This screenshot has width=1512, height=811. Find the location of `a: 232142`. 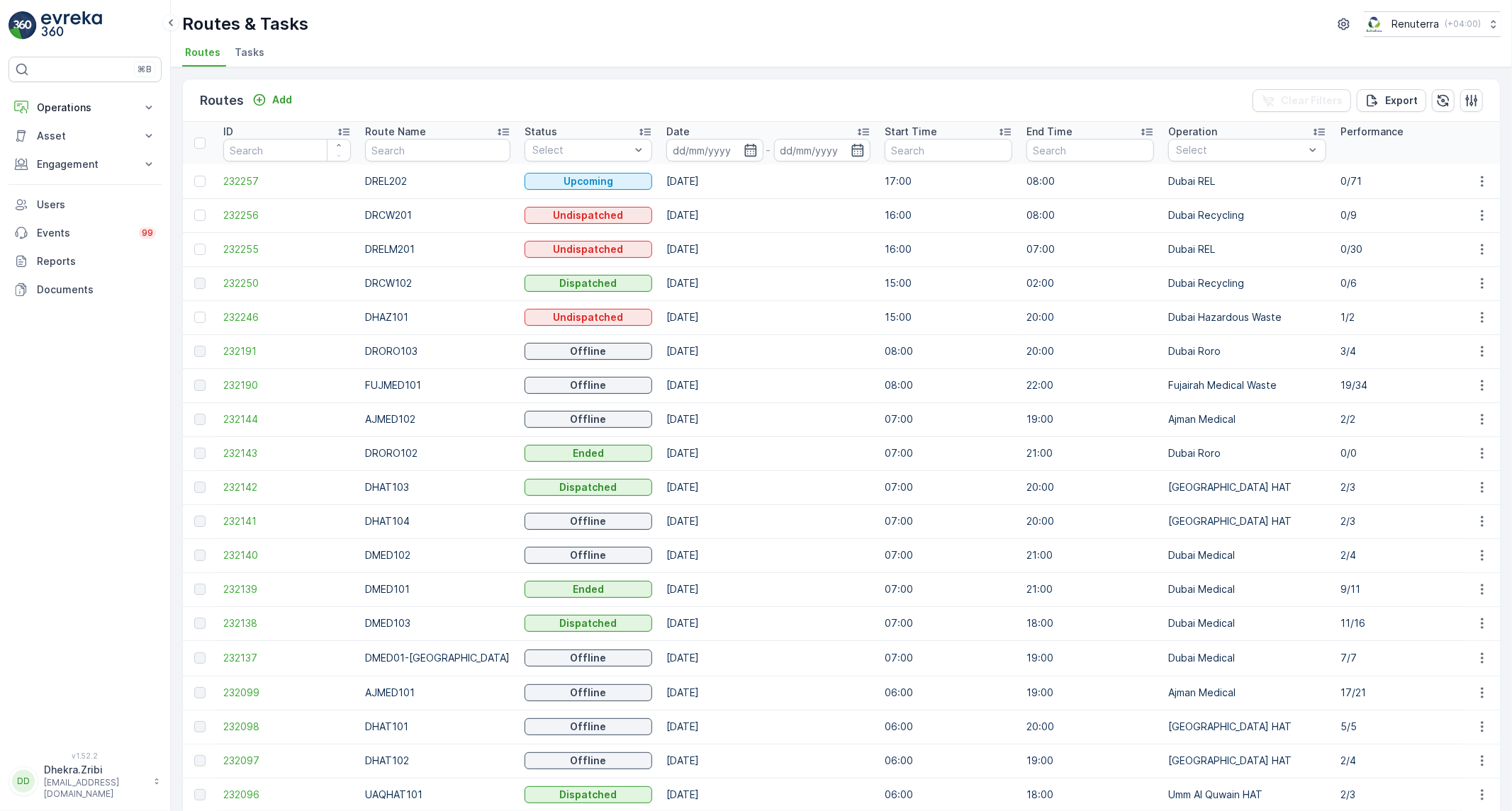

a: 232142 is located at coordinates (287, 488).